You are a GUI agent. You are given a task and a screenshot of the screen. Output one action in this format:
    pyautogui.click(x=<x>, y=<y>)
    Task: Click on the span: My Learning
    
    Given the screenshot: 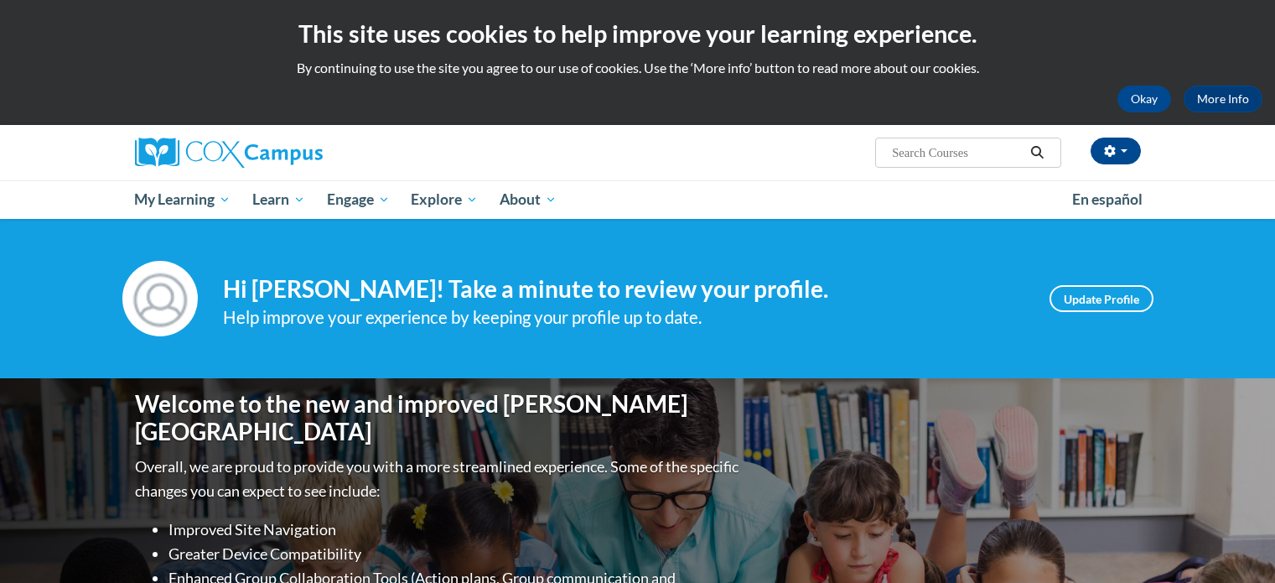 What is the action you would take?
    pyautogui.click(x=182, y=200)
    